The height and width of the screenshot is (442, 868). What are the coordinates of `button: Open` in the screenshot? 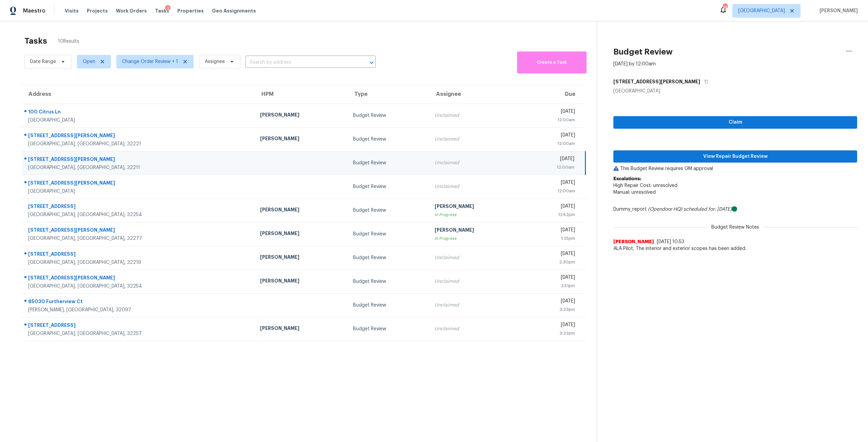 It's located at (372, 63).